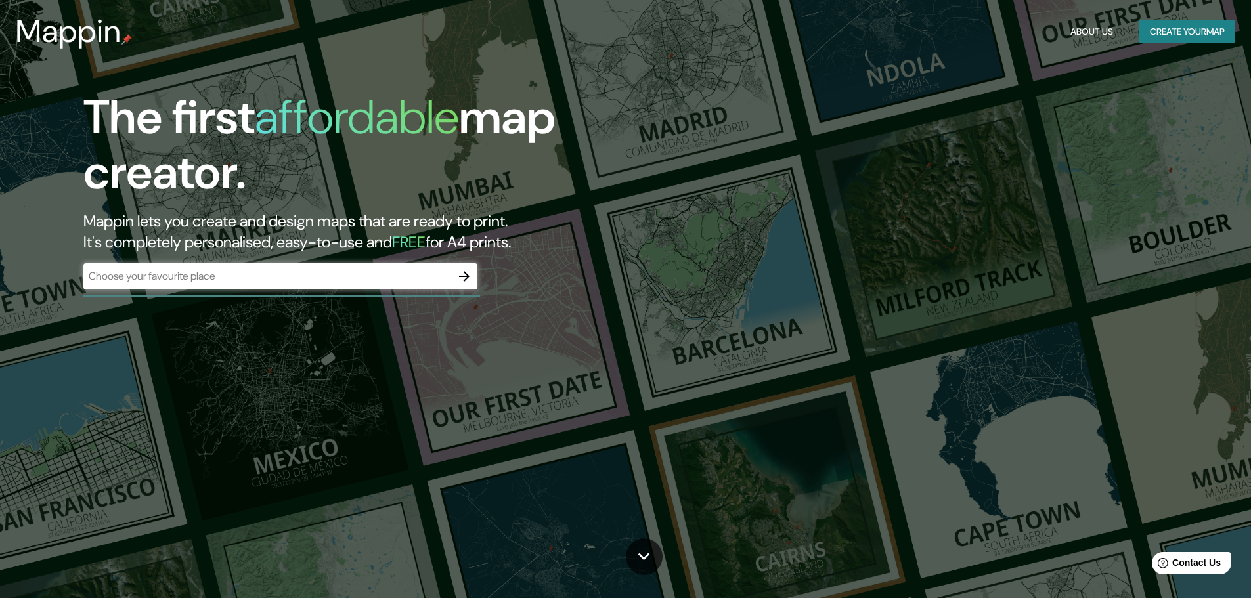  What do you see at coordinates (267, 276) in the screenshot?
I see `input: Choose your favourite place` at bounding box center [267, 276].